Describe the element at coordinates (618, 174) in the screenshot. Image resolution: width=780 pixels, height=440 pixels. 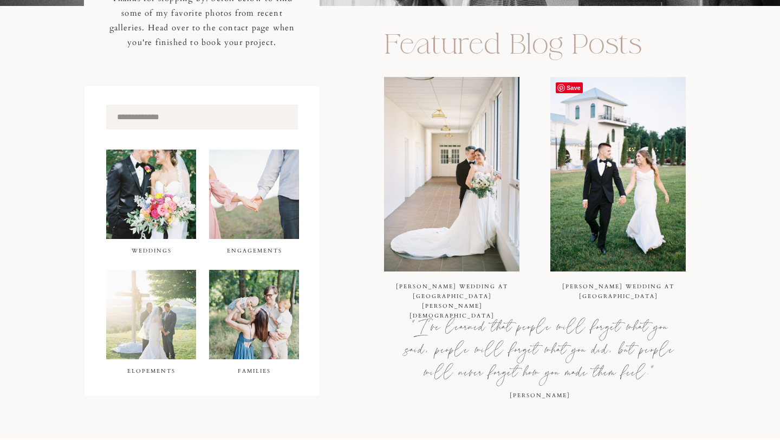
I see `img: Bride and groom hold hands outside Blackberry Ridge in Trenton, Georgia` at that location.